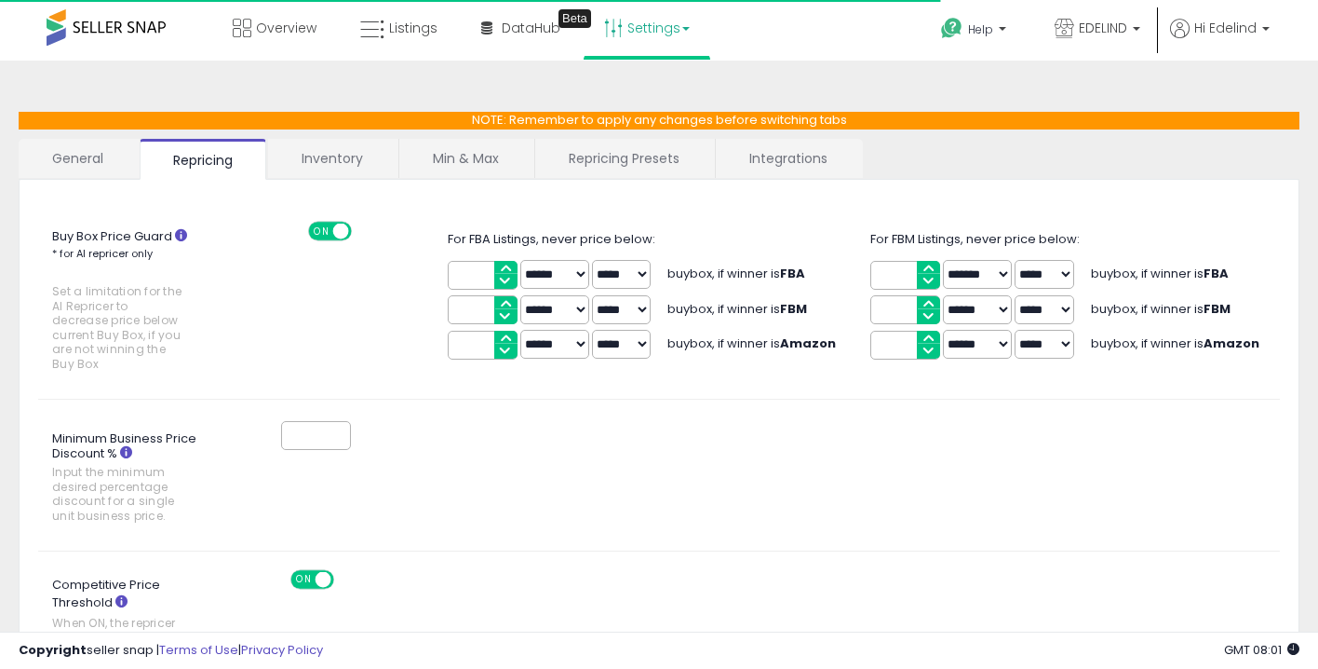 The image size is (1318, 669). I want to click on a: Terms of Use, so click(198, 649).